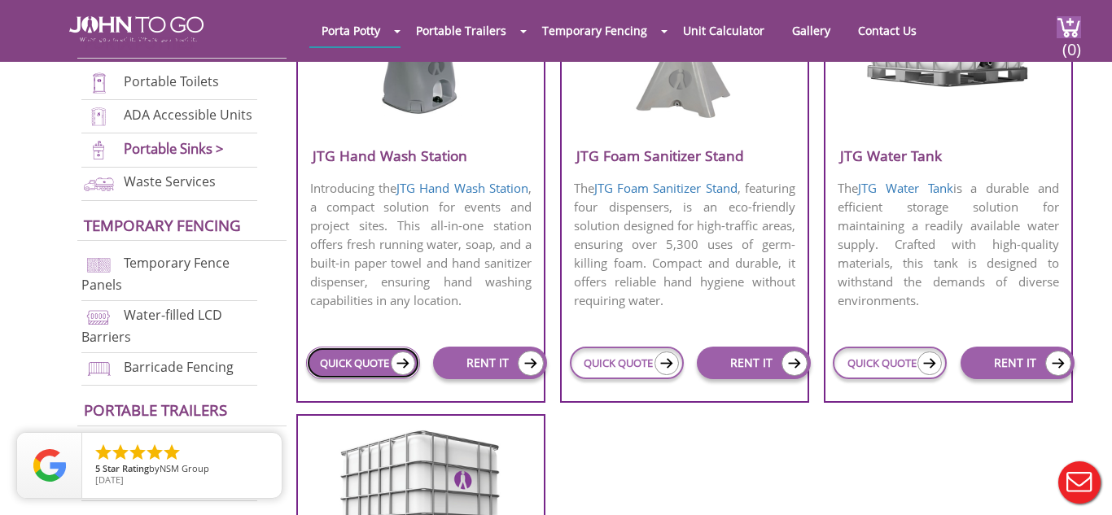 This screenshot has height=515, width=1112. What do you see at coordinates (99, 317) in the screenshot?
I see `img: water-filled%20barriers-new.png` at bounding box center [99, 317].